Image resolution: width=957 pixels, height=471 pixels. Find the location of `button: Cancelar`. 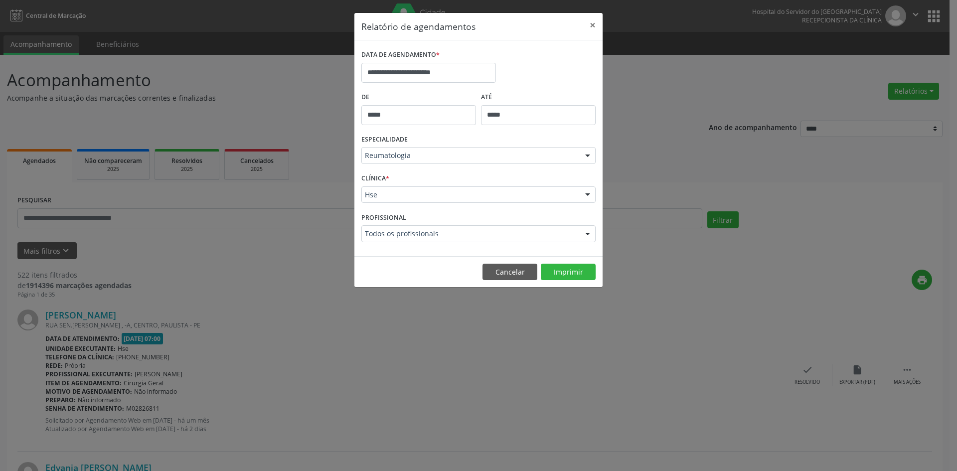

button: Cancelar is located at coordinates (510, 272).